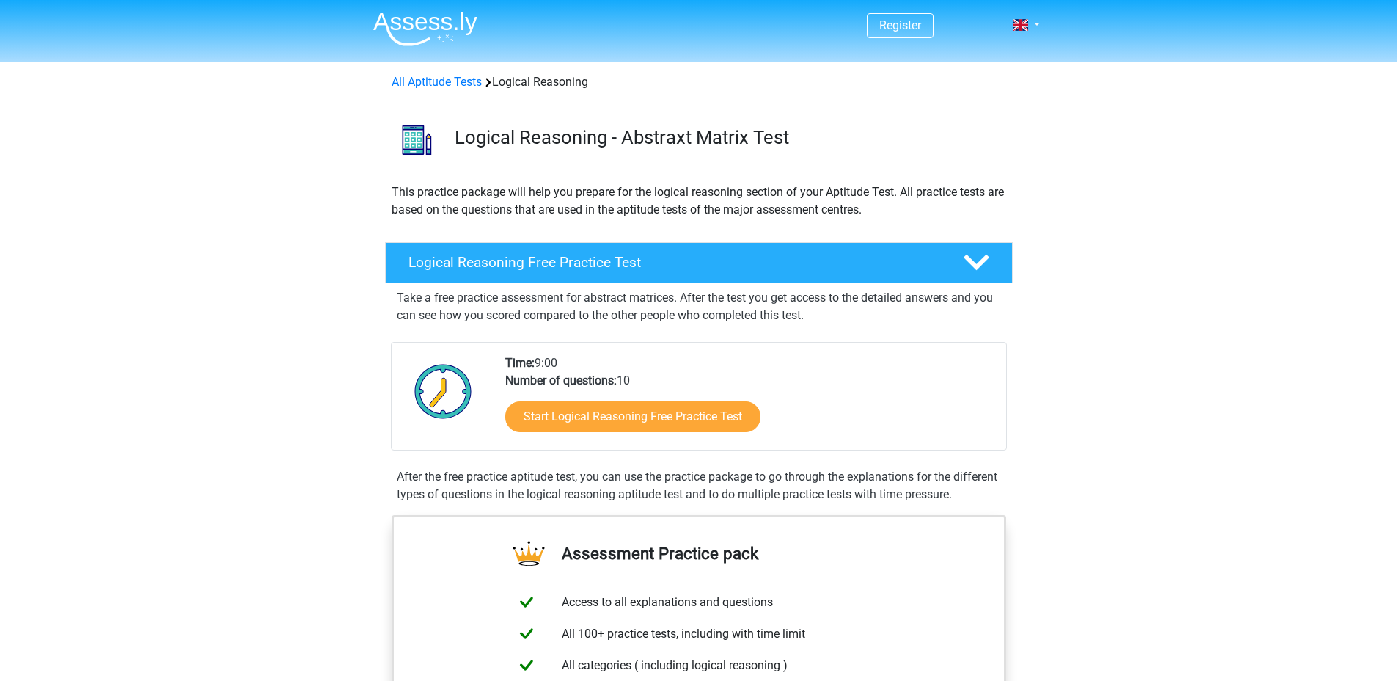  Describe the element at coordinates (699, 307) in the screenshot. I see `p: Take a free practice assessment for abstract matrices. After the test you get access to the detai...` at that location.